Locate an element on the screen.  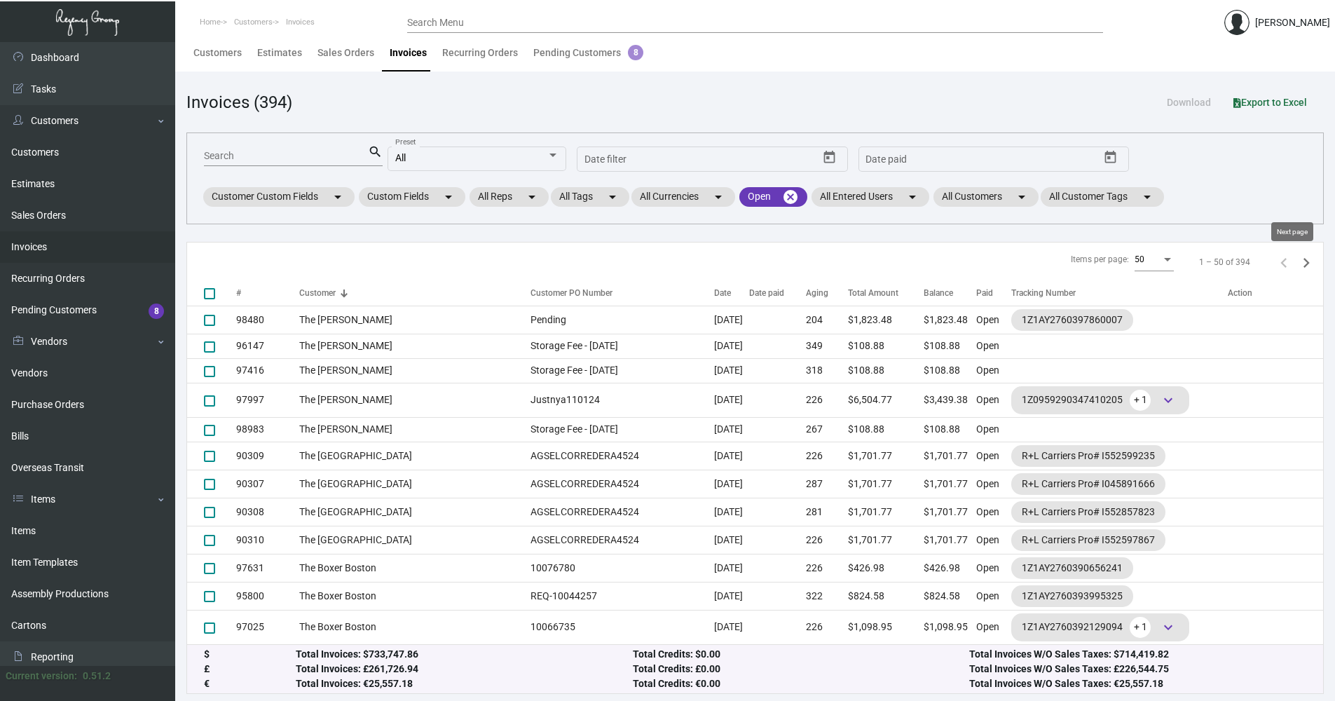
div: R+L Carriers Pro# I552857823 is located at coordinates (1088, 512).